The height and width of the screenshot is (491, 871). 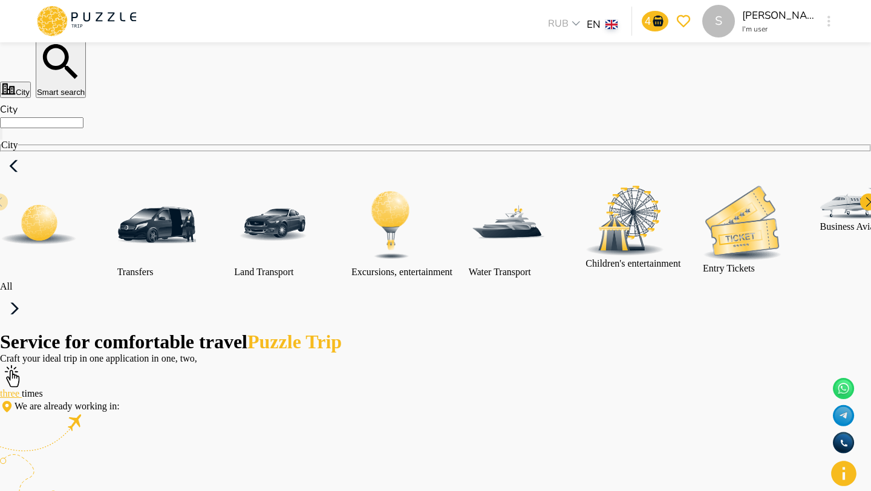 What do you see at coordinates (742, 223) in the screenshot?
I see `img: Entry Tickets` at bounding box center [742, 223].